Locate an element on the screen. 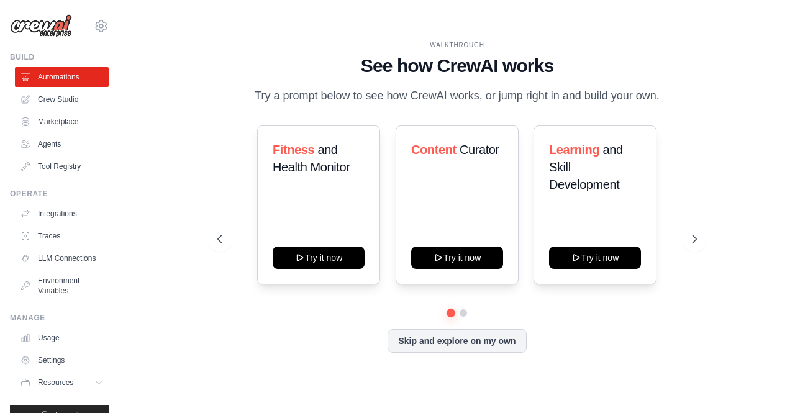 This screenshot has width=795, height=413. span: and Skill Development is located at coordinates (586, 167).